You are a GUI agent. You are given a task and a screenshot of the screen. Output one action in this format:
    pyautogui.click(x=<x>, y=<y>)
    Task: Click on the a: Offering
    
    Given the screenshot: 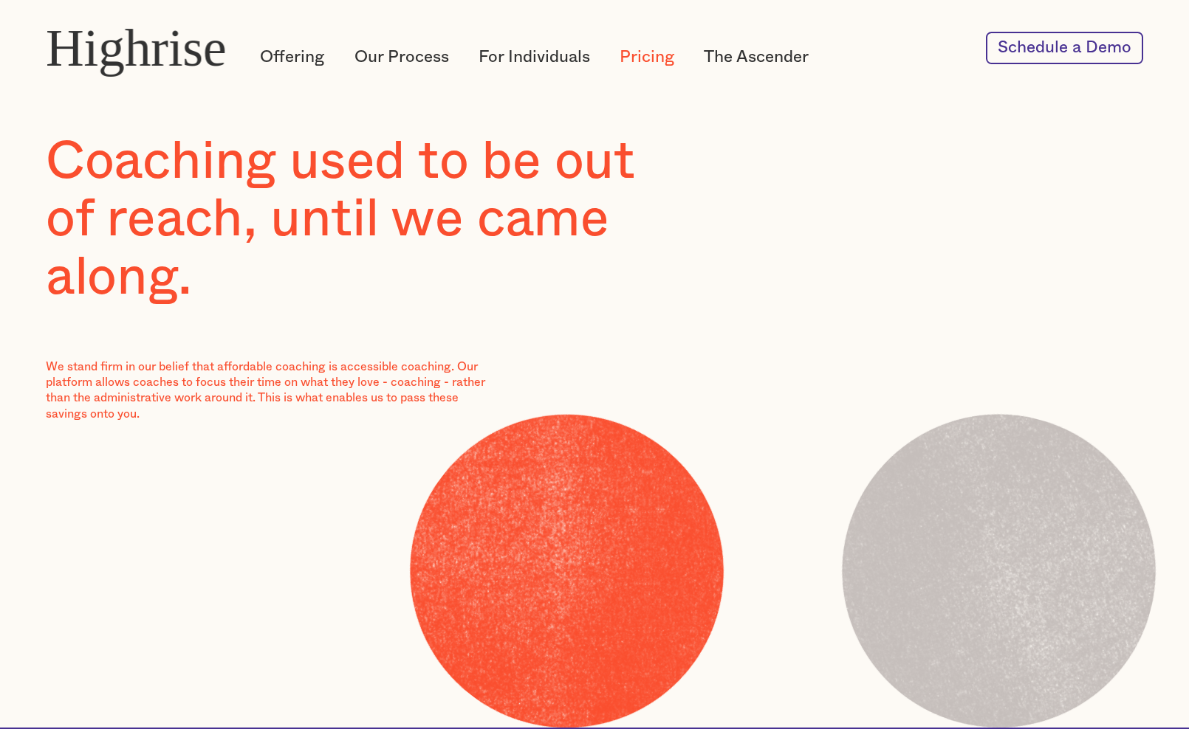 What is the action you would take?
    pyautogui.click(x=292, y=57)
    